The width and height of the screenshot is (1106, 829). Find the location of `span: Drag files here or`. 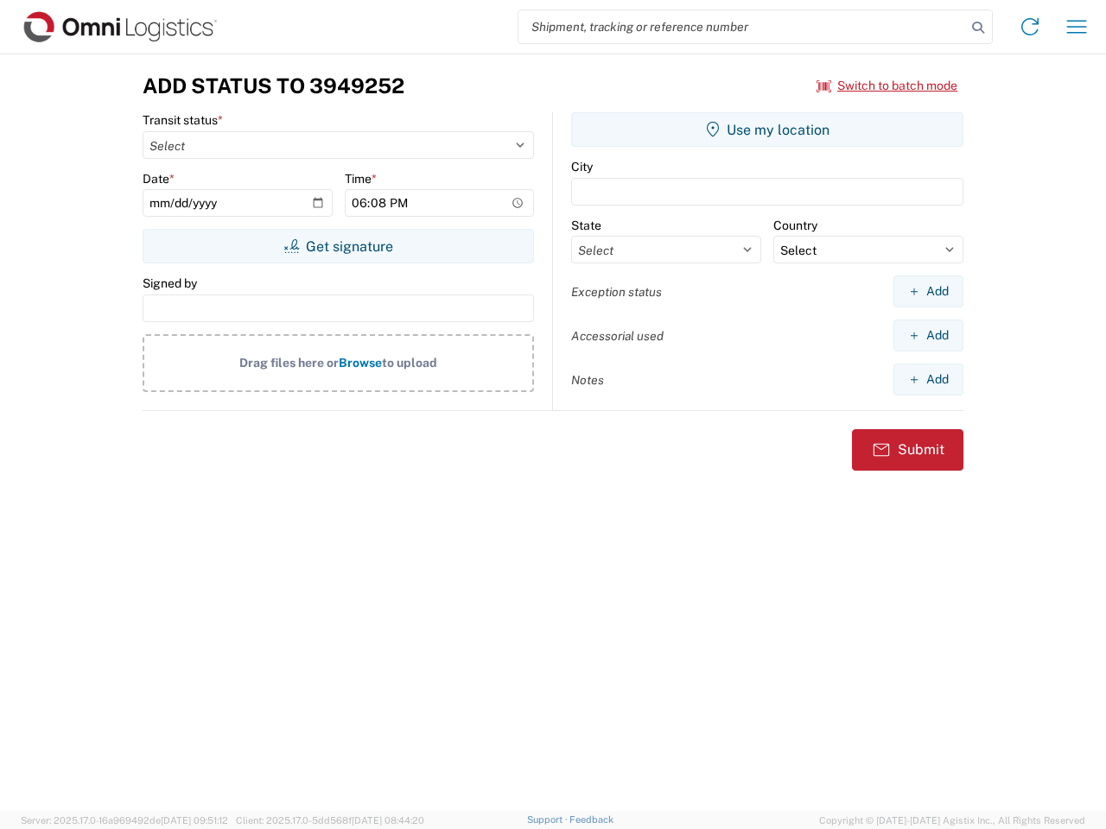

span: Drag files here or is located at coordinates (288, 363).